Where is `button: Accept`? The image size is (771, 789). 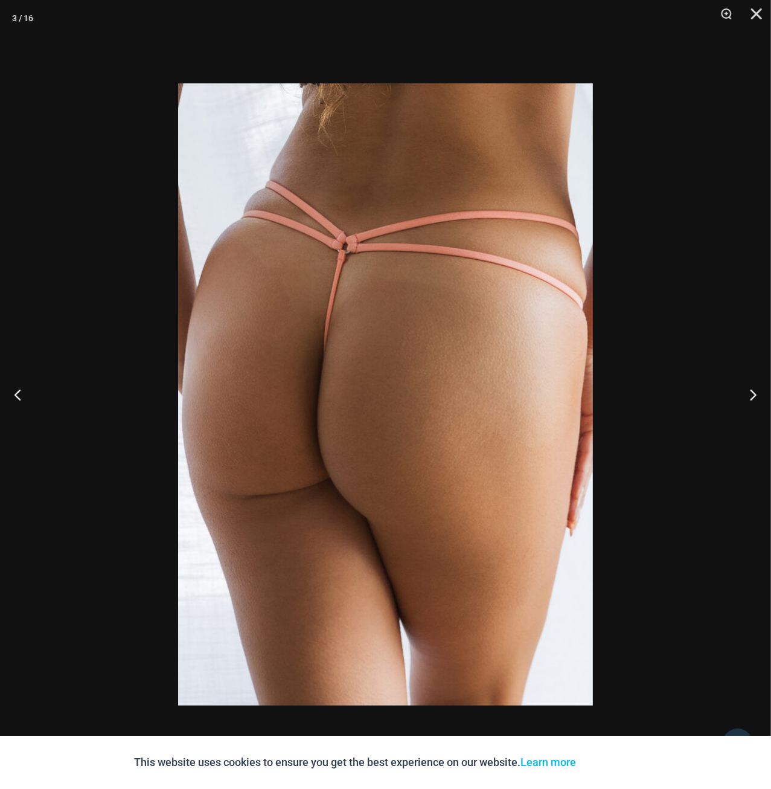
button: Accept is located at coordinates (611, 762).